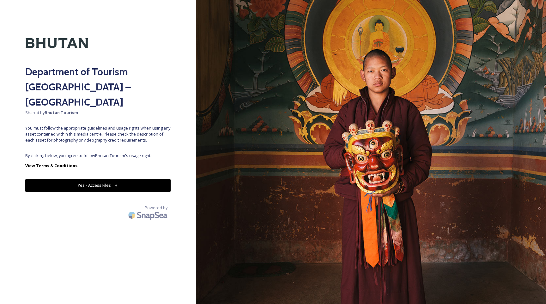  What do you see at coordinates (51, 166) in the screenshot?
I see `strong: View Terms & Conditions` at bounding box center [51, 166].